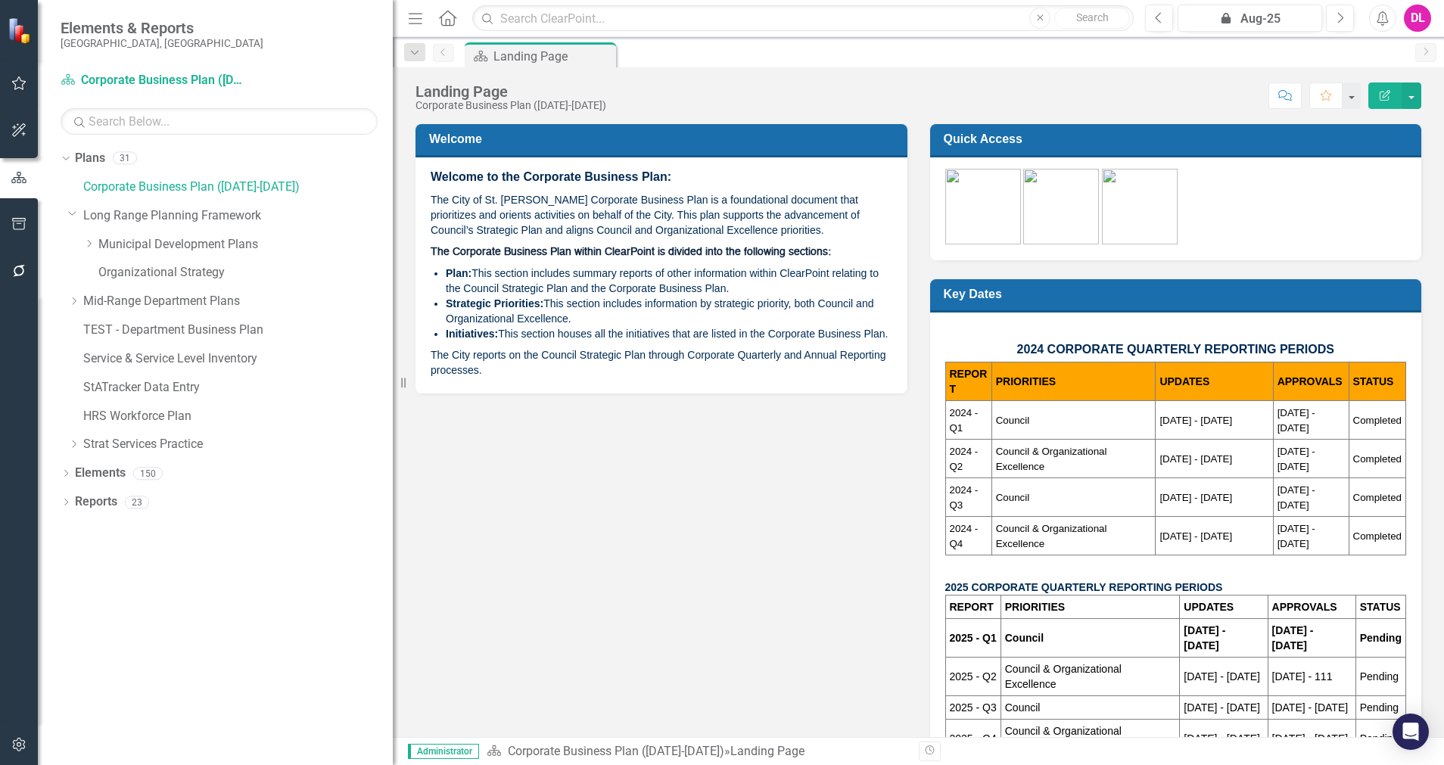 This screenshot has width=1444, height=765. Describe the element at coordinates (245, 244) in the screenshot. I see `a: Municipal Development Plans` at that location.